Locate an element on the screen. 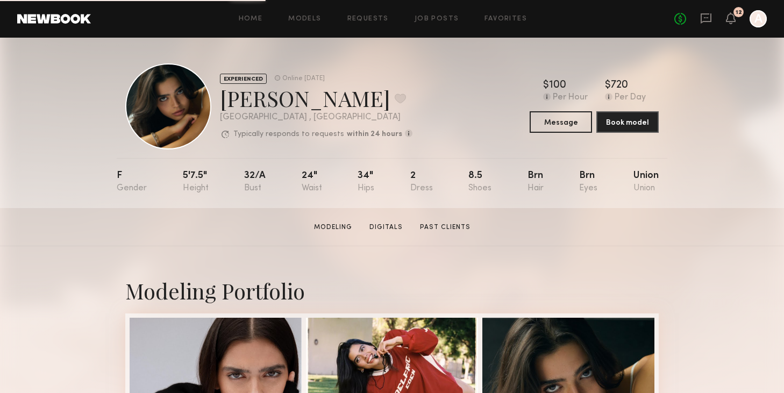 Image resolution: width=784 pixels, height=393 pixels. a: Favorites is located at coordinates (505, 19).